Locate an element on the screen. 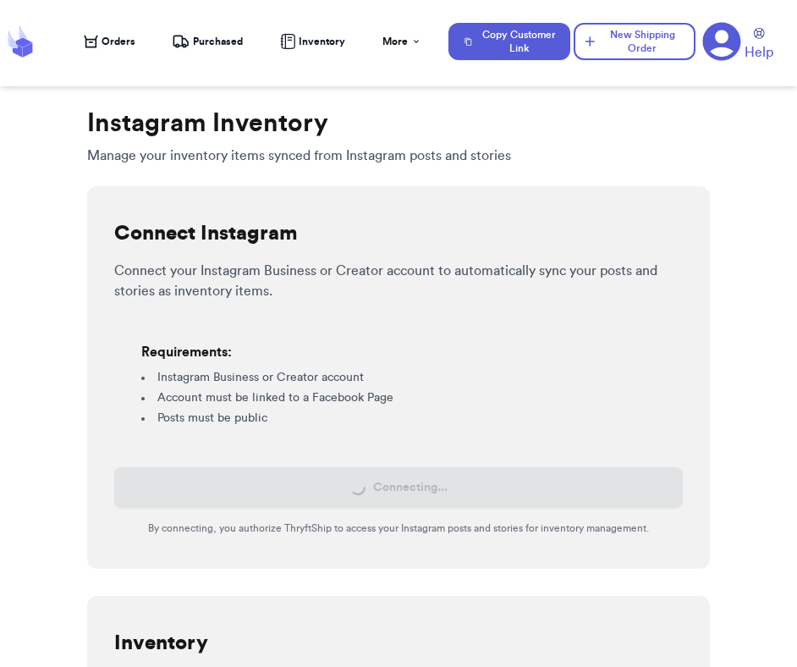 The image size is (797, 667). h3: Requirements: is located at coordinates (399, 352).